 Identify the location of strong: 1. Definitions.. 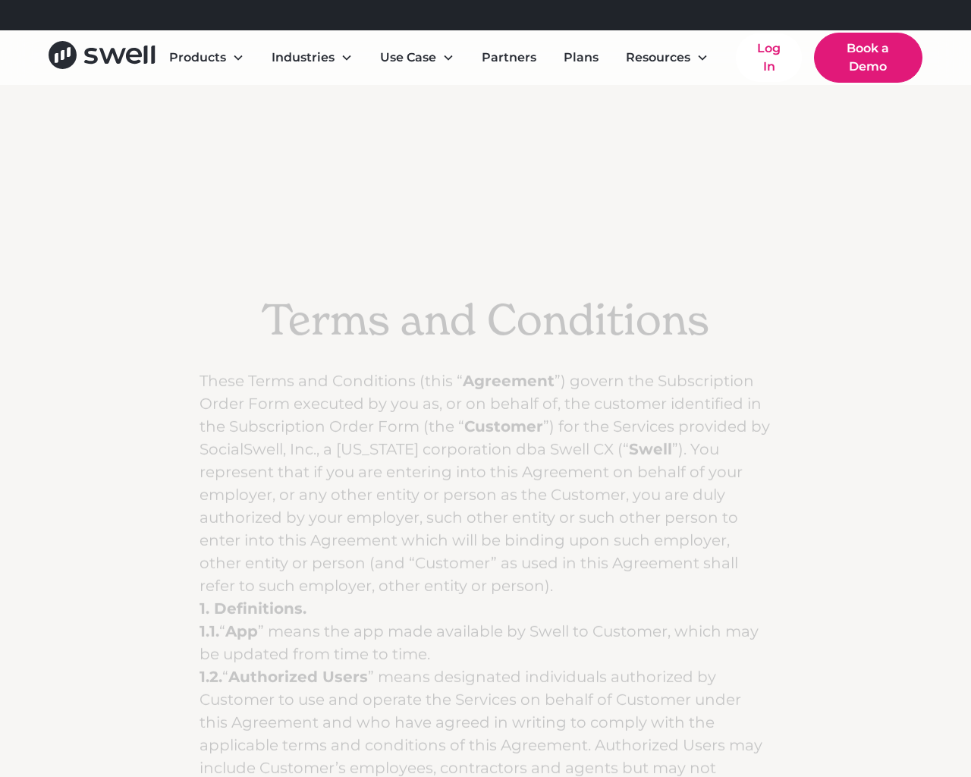
(253, 609).